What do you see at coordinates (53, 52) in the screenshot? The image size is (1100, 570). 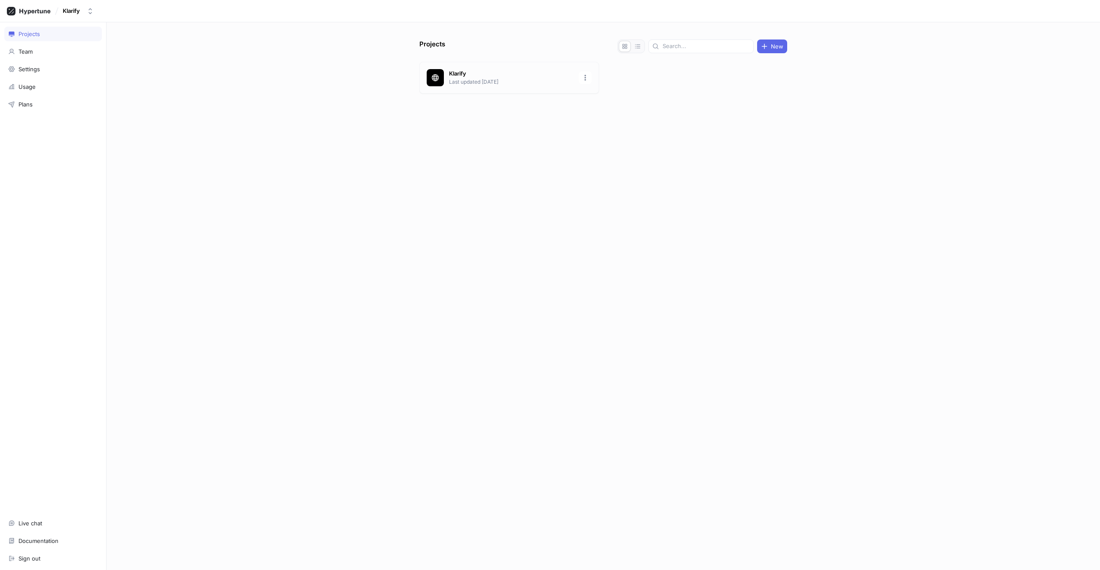 I see `a: Team` at bounding box center [53, 52].